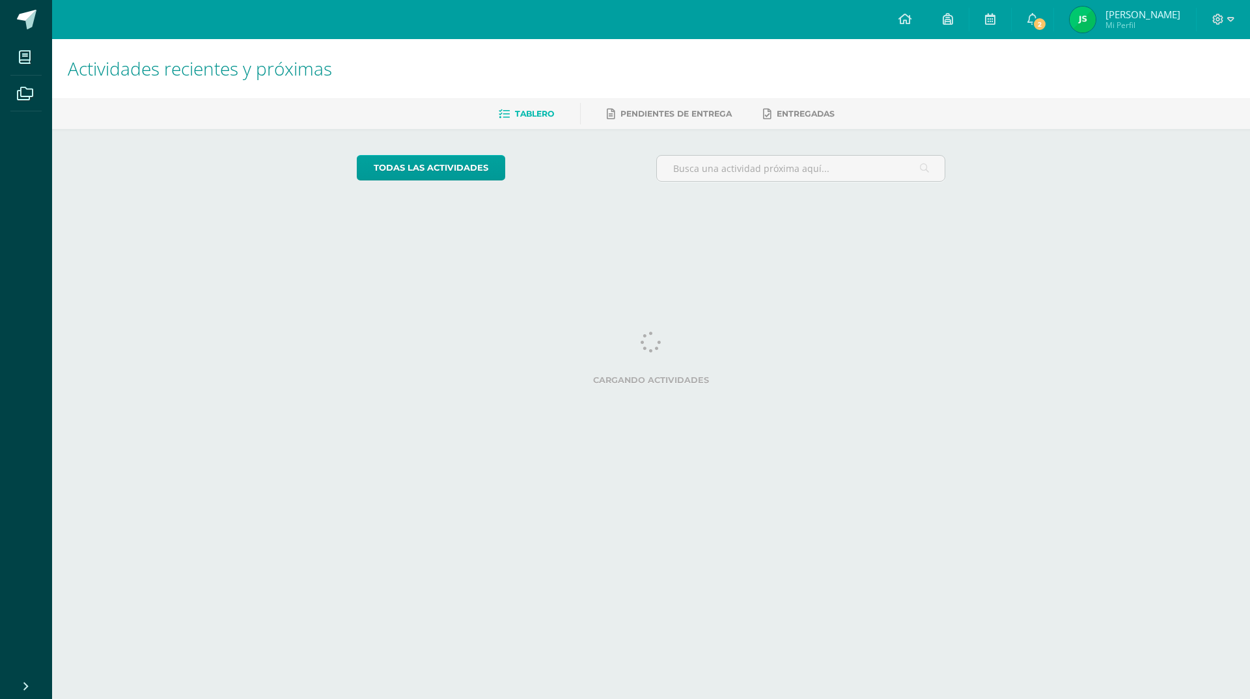  Describe the element at coordinates (799, 114) in the screenshot. I see `a: Entregadas` at that location.